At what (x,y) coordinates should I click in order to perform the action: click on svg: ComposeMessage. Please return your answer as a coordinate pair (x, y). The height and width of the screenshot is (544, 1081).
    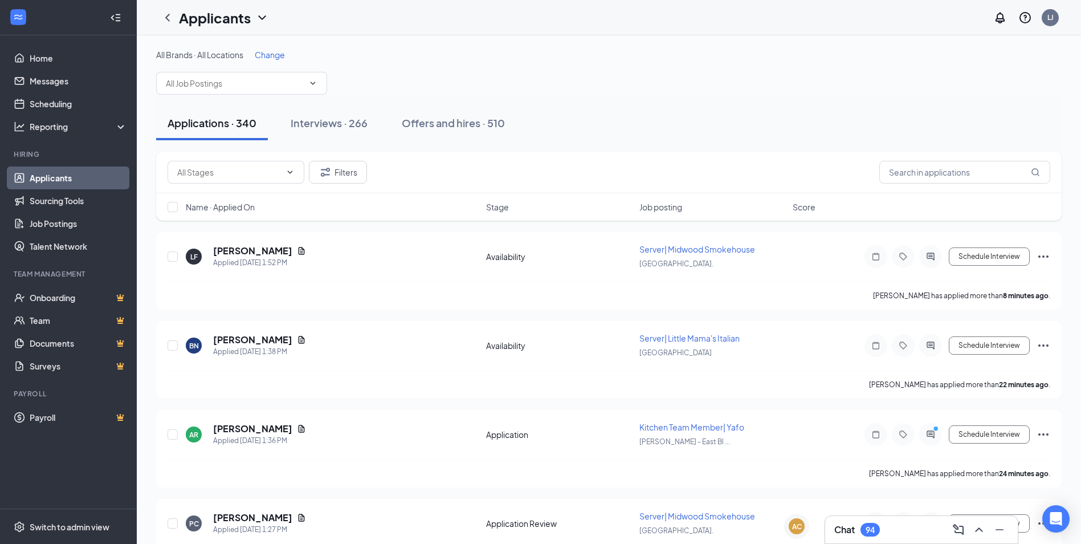
    Looking at the image, I should click on (958, 529).